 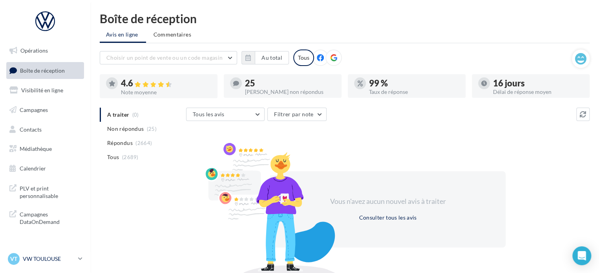 What do you see at coordinates (152, 129) in the screenshot?
I see `span: (25)` at bounding box center [152, 129].